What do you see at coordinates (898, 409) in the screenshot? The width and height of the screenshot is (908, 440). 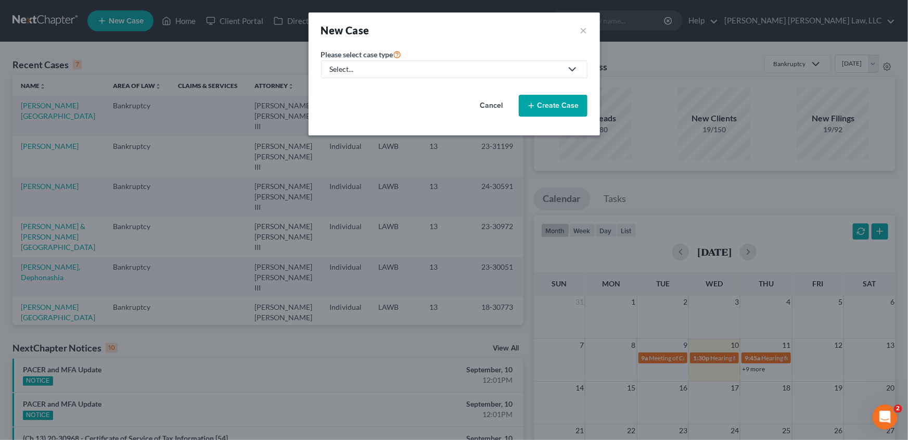 I see `span: 2` at bounding box center [898, 409].